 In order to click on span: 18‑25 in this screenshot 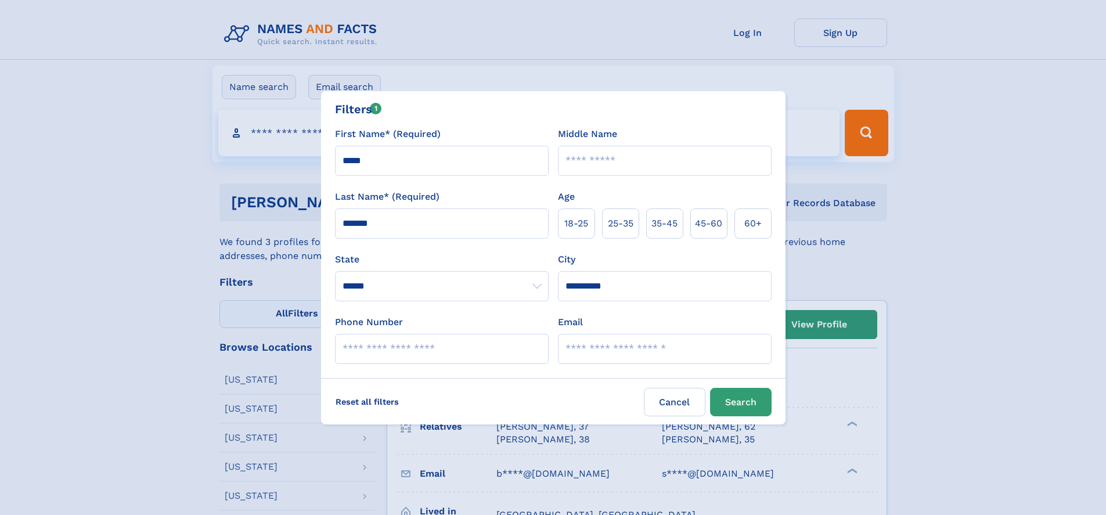, I will do `click(576, 224)`.